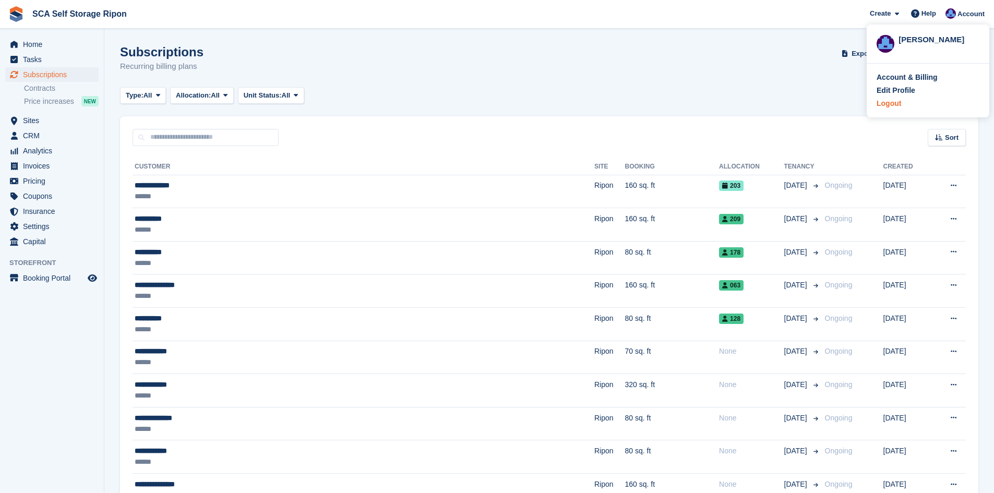 Image resolution: width=994 pixels, height=493 pixels. I want to click on span: 203, so click(731, 186).